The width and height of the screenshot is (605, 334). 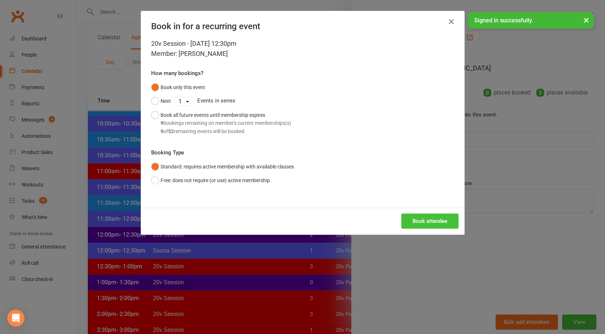 I want to click on label: Booking Type, so click(x=167, y=152).